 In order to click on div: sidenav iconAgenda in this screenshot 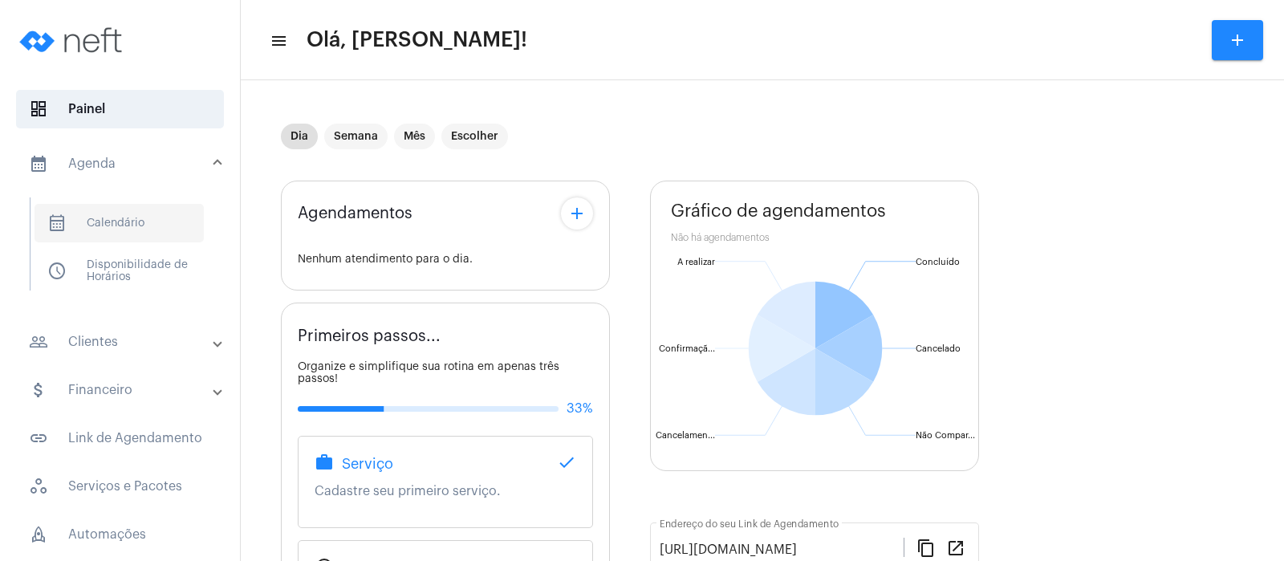, I will do `click(124, 251)`.